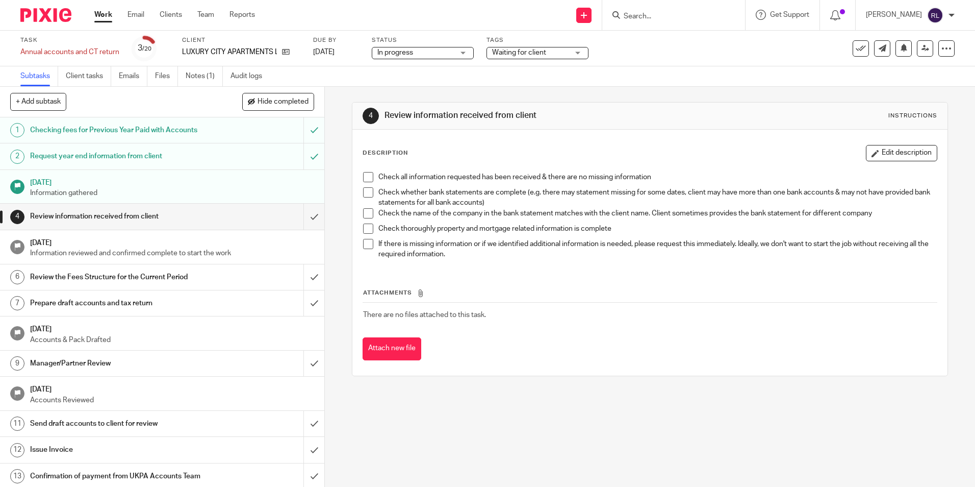 The height and width of the screenshot is (487, 975). Describe the element at coordinates (385, 153) in the screenshot. I see `p: Description` at that location.